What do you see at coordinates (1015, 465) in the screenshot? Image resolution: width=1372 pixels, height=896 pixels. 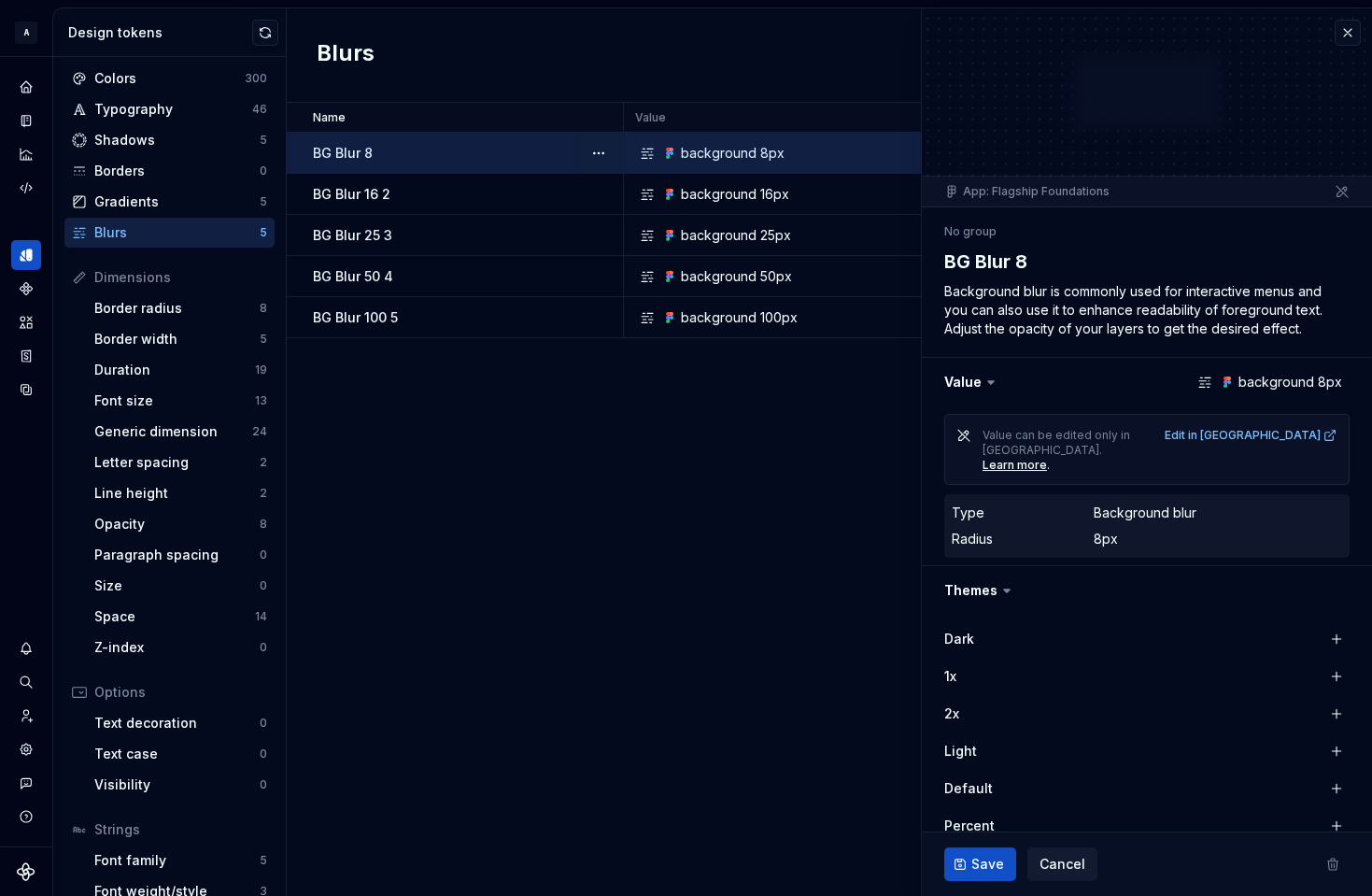 I see `a: Learn more` at bounding box center [1015, 465].